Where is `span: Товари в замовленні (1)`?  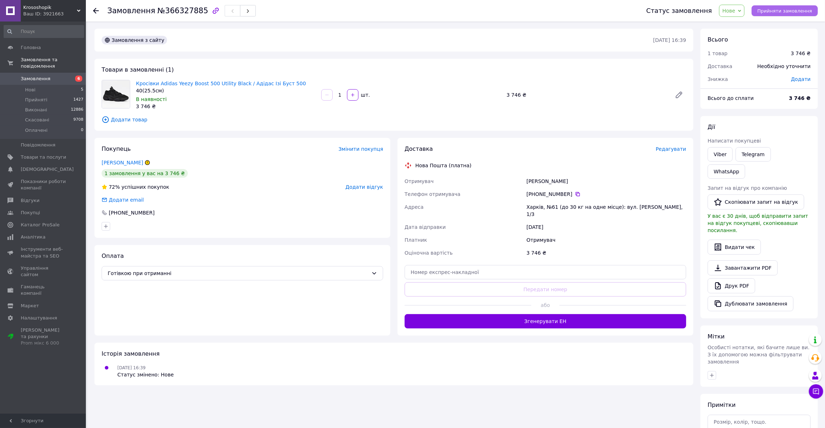
span: Товари в замовленні (1) is located at coordinates (138, 69).